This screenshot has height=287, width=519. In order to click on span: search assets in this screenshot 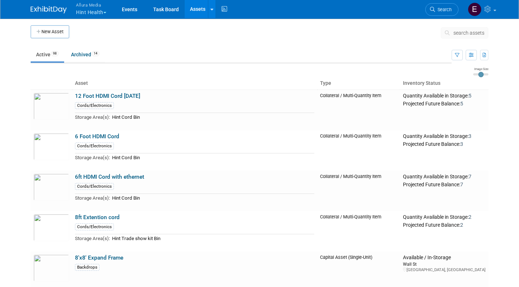, I will do `click(469, 33)`.